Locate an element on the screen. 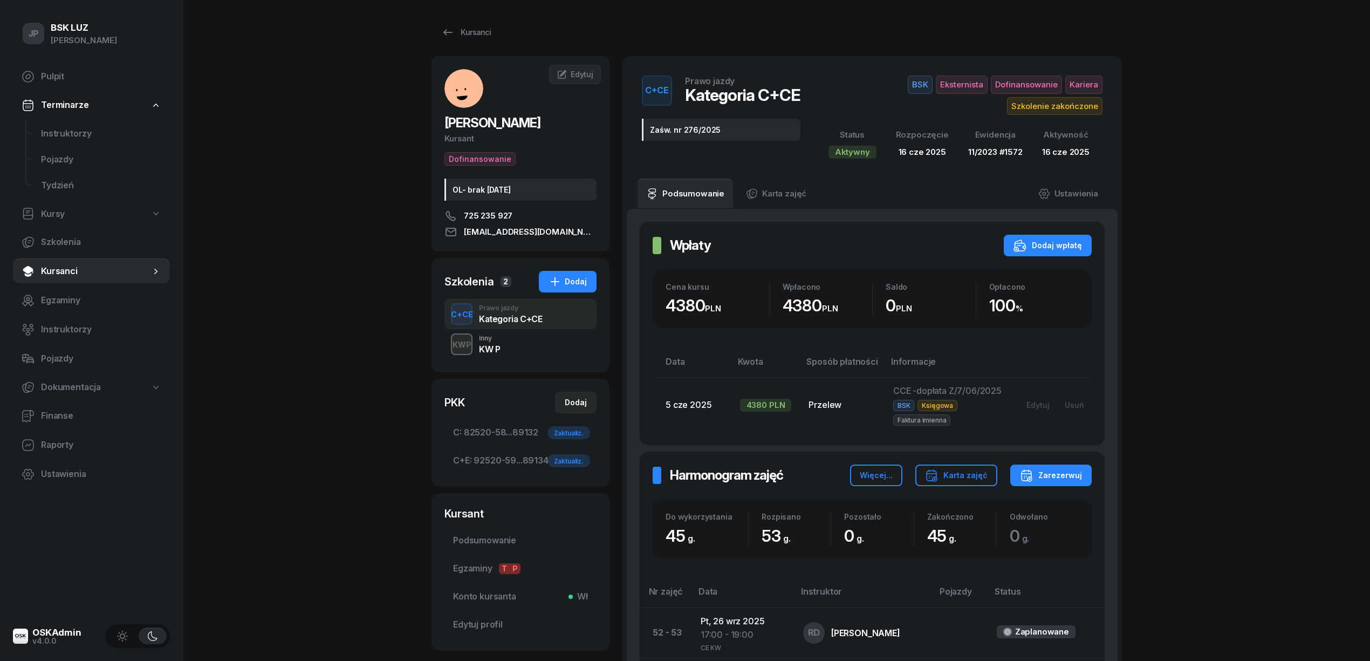  span: 53 is located at coordinates (778, 536).